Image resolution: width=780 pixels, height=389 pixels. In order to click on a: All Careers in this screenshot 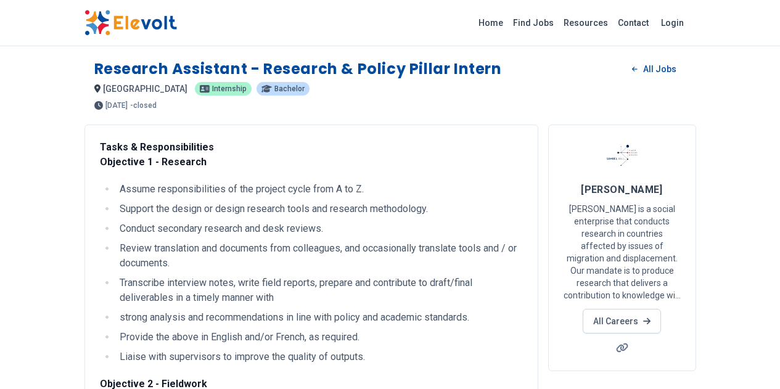, I will do `click(621, 321)`.